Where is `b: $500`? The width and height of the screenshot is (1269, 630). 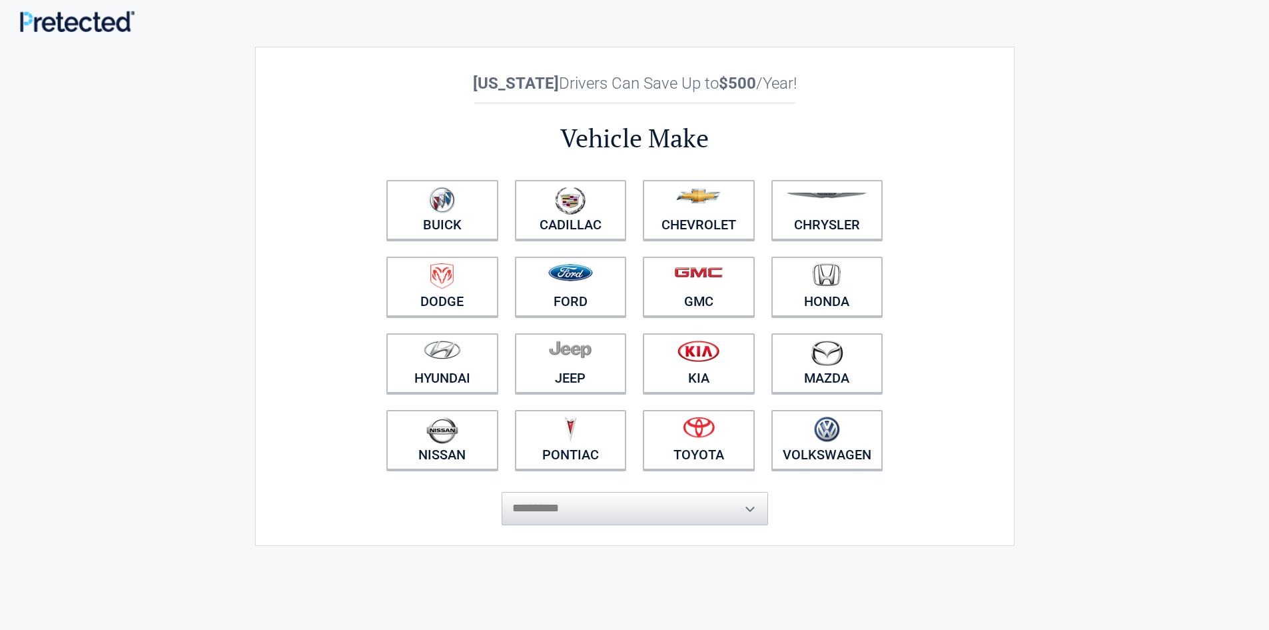 b: $500 is located at coordinates (738, 83).